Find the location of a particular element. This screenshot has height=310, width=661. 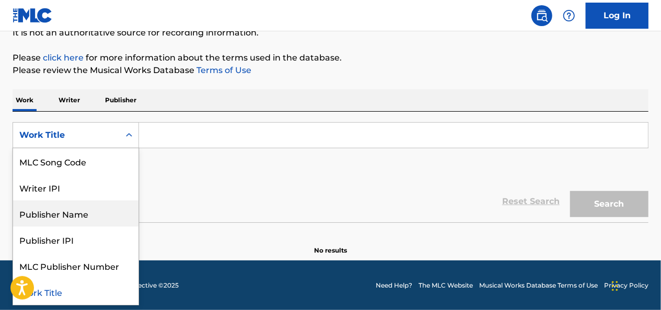

div: Publisher Name is located at coordinates (76, 214).